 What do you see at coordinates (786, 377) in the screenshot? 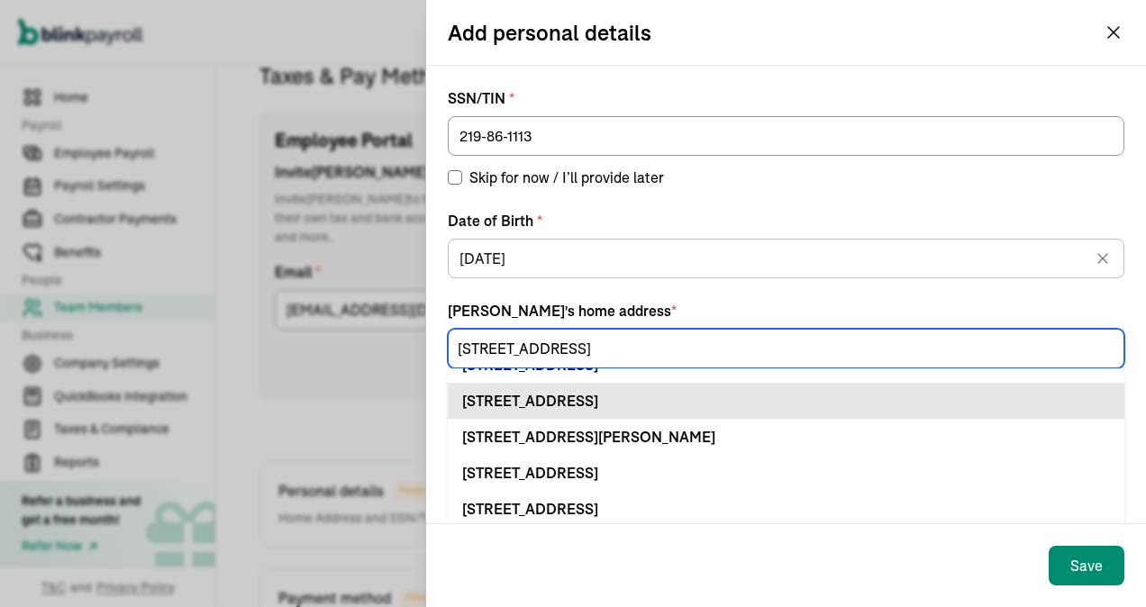
I see `p: Start typing the street address and select the correct address from the dropdown options` at bounding box center [786, 377].